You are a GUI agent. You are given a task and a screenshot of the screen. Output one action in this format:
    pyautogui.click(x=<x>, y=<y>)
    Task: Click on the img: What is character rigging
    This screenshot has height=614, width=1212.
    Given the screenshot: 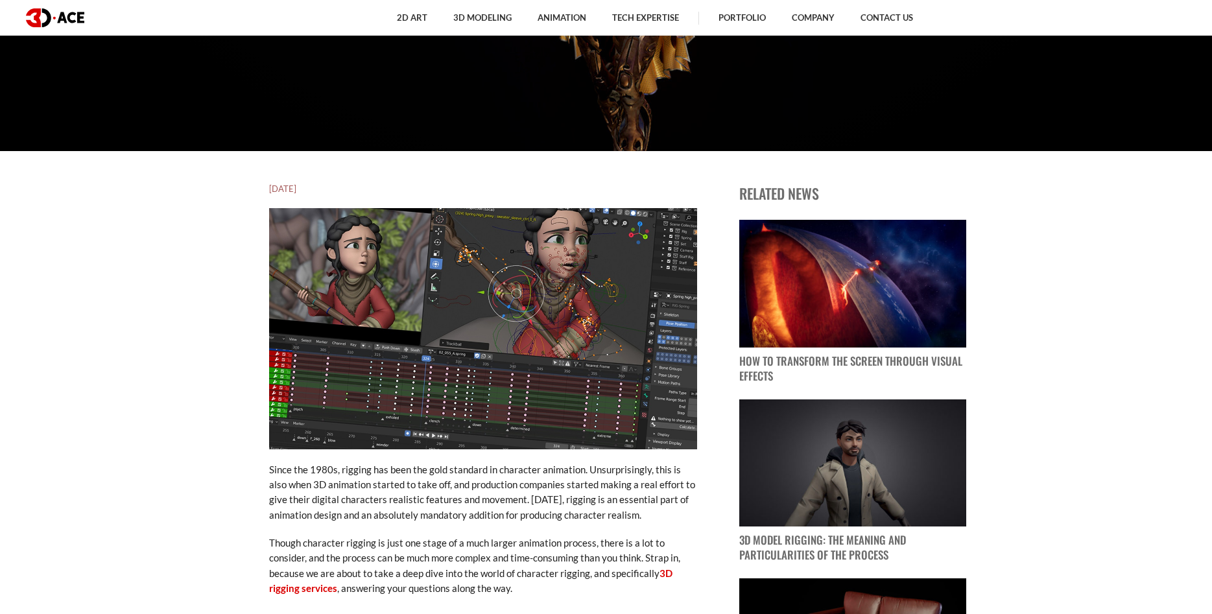 What is the action you would take?
    pyautogui.click(x=483, y=328)
    